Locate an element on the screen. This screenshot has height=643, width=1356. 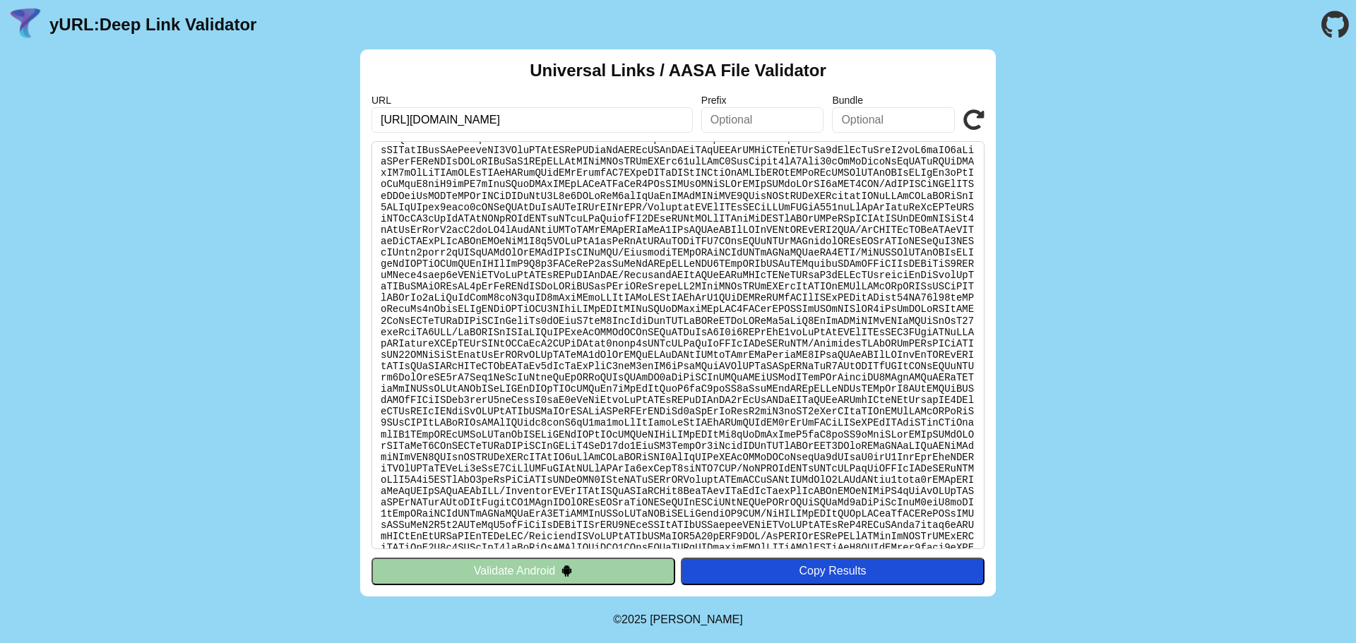
span: 2025 is located at coordinates (634, 619).